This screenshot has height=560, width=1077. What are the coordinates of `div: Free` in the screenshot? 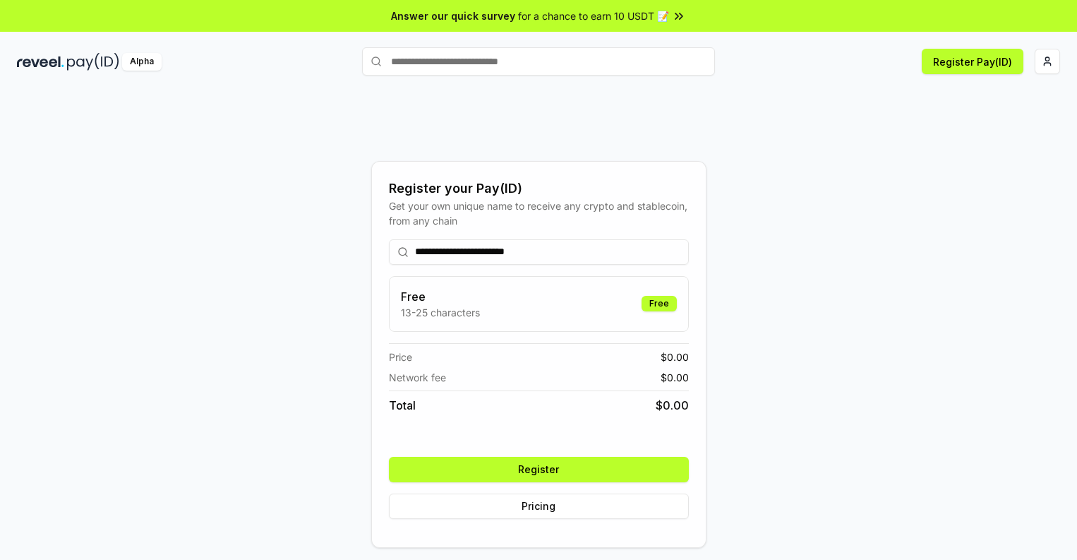 It's located at (659, 303).